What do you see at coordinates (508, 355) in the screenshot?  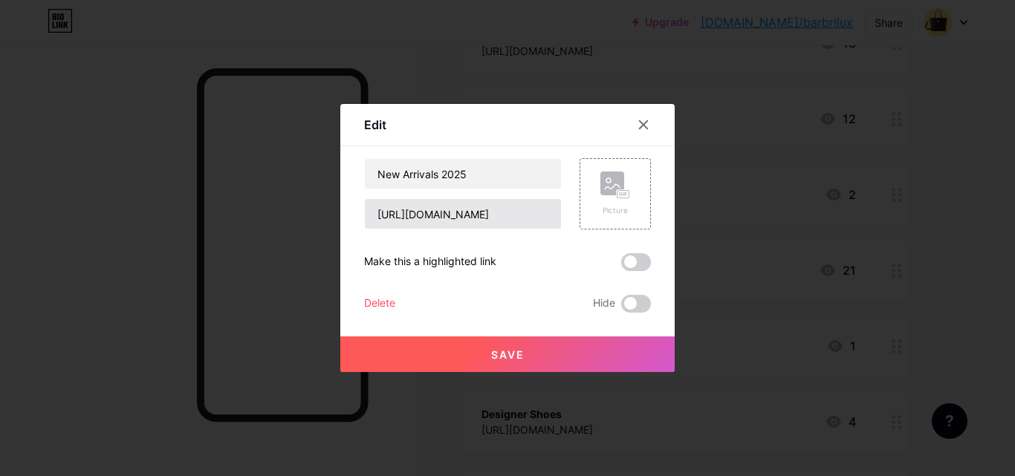 I see `button: Save` at bounding box center [508, 355].